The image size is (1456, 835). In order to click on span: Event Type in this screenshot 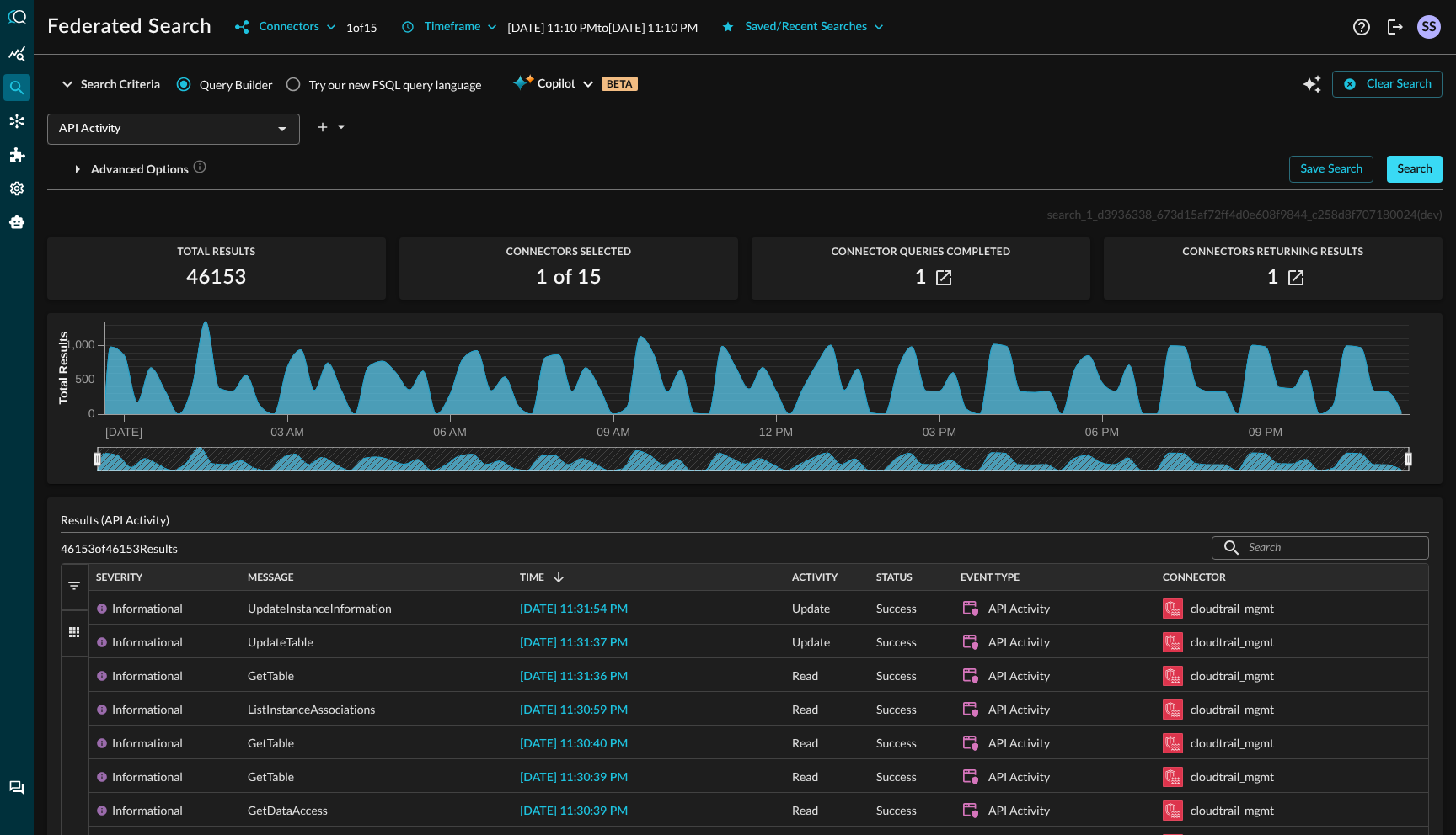, I will do `click(990, 578)`.